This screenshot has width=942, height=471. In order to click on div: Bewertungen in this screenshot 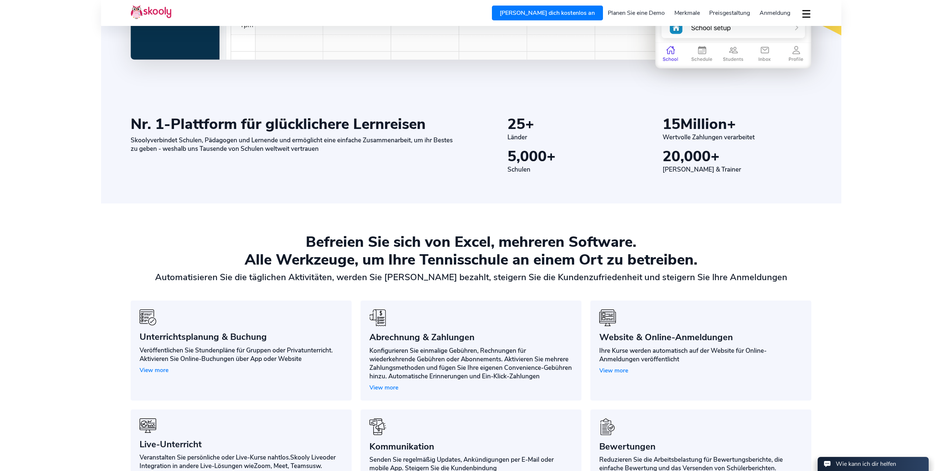, I will do `click(701, 446)`.